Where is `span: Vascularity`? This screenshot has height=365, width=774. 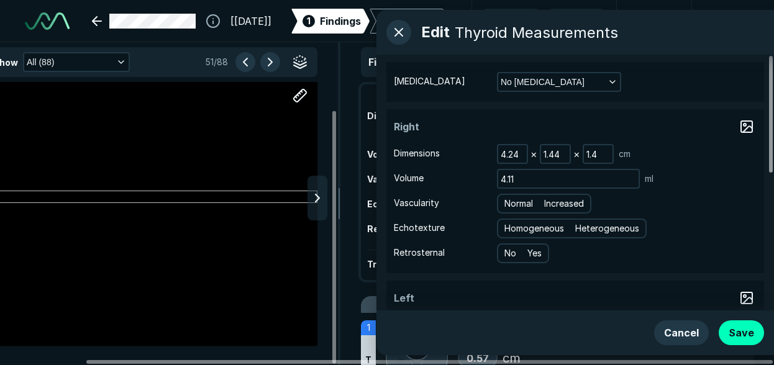 span: Vascularity is located at coordinates (416, 203).